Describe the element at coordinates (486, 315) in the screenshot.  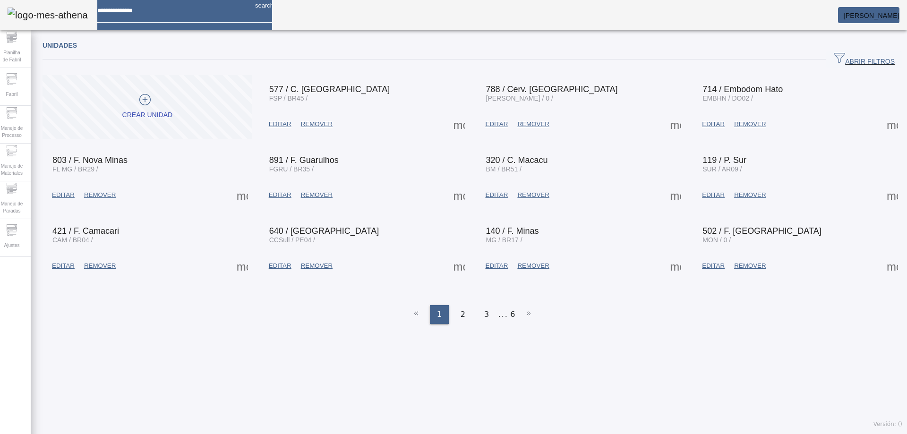
I see `span: 3` at that location.